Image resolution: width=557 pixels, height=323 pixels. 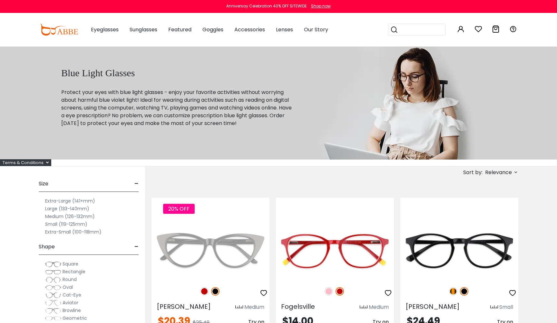 I want to click on span: Shape, so click(x=47, y=246).